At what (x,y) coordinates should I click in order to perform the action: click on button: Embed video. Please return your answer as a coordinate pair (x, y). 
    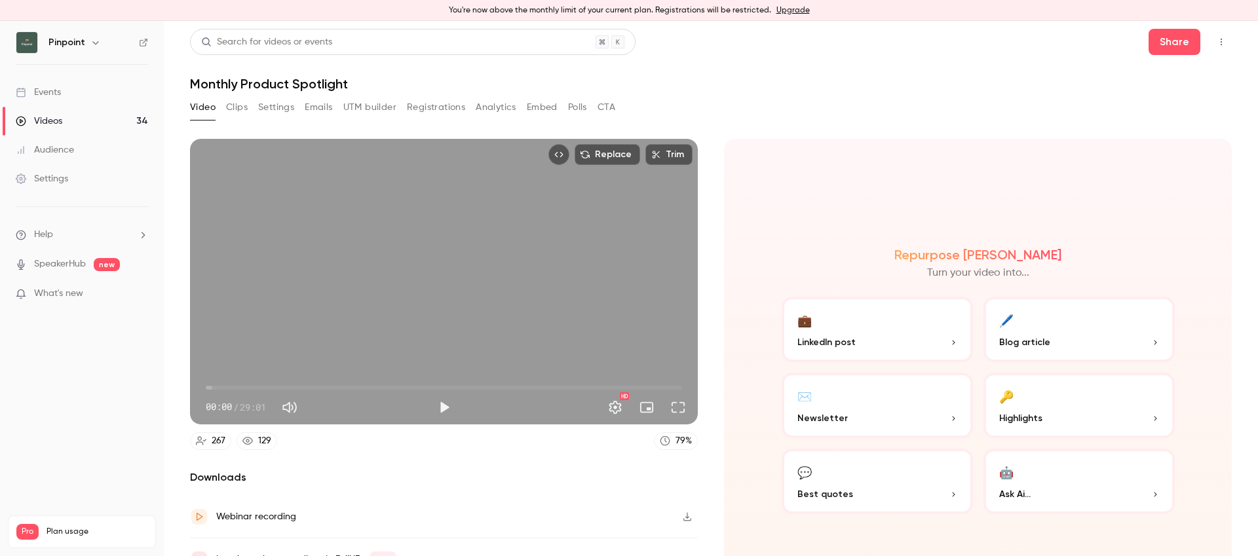
    Looking at the image, I should click on (559, 155).